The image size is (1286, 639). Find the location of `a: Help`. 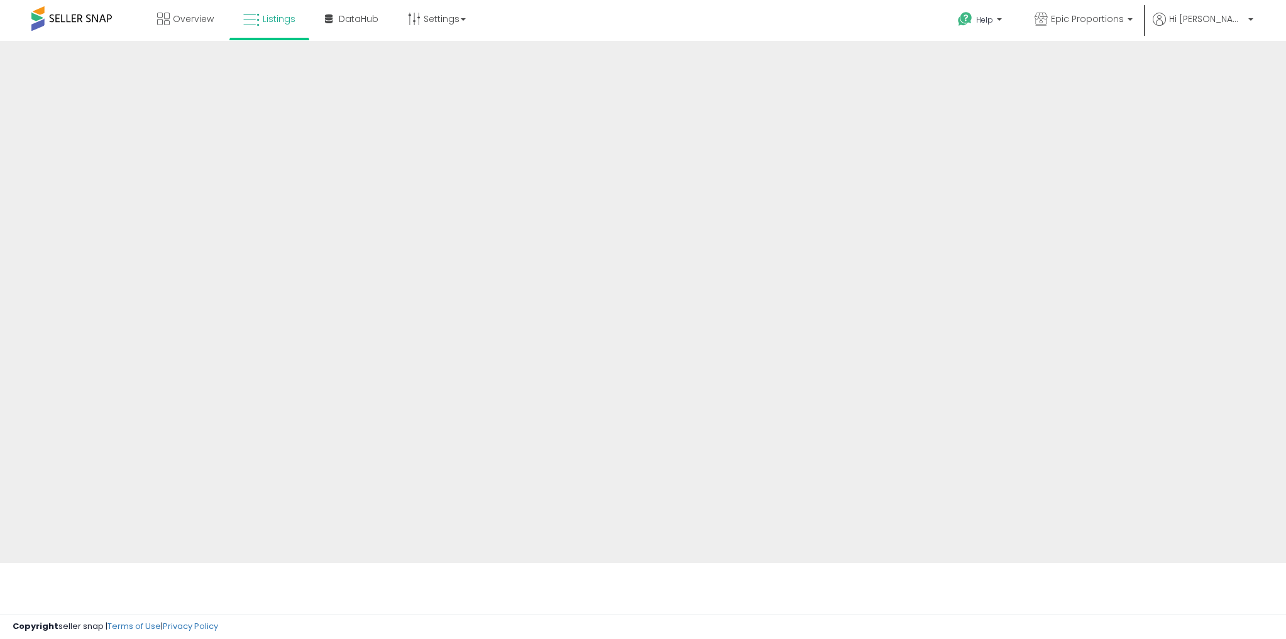

a: Help is located at coordinates (981, 21).